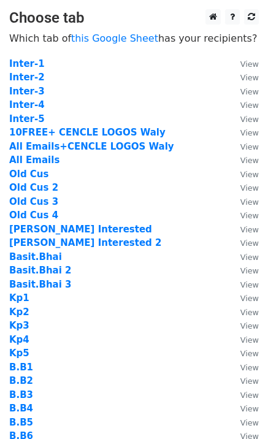 This screenshot has width=268, height=439. I want to click on a: Inter-3, so click(27, 91).